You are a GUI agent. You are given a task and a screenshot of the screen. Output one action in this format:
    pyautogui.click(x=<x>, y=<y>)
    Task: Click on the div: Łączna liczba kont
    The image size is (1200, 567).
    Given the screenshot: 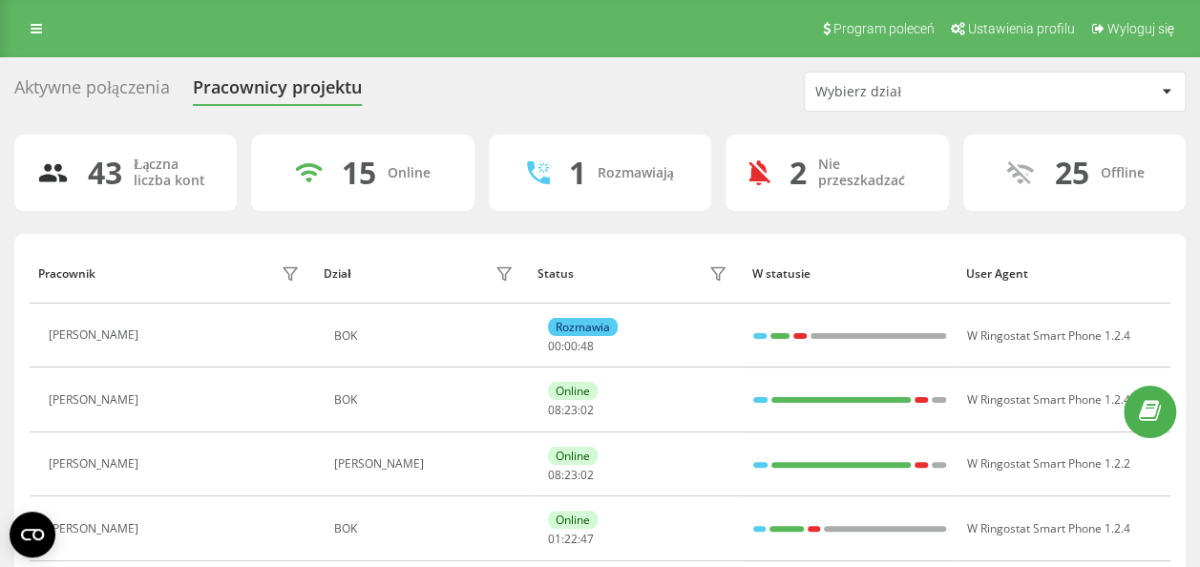 What is the action you would take?
    pyautogui.click(x=174, y=173)
    